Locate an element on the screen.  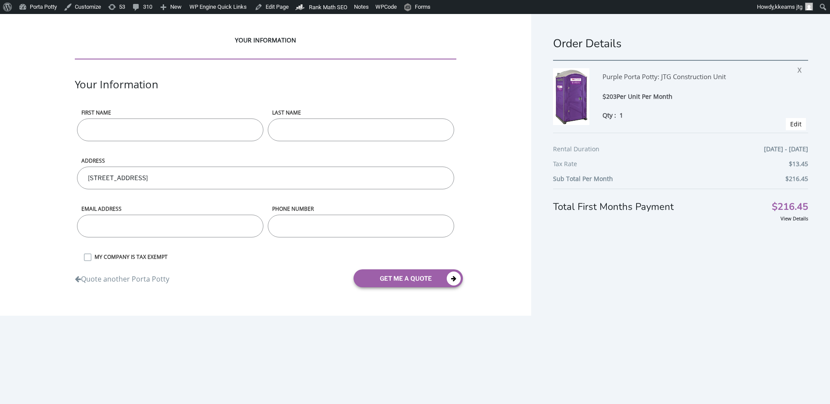
h1: Order Details is located at coordinates (681, 43).